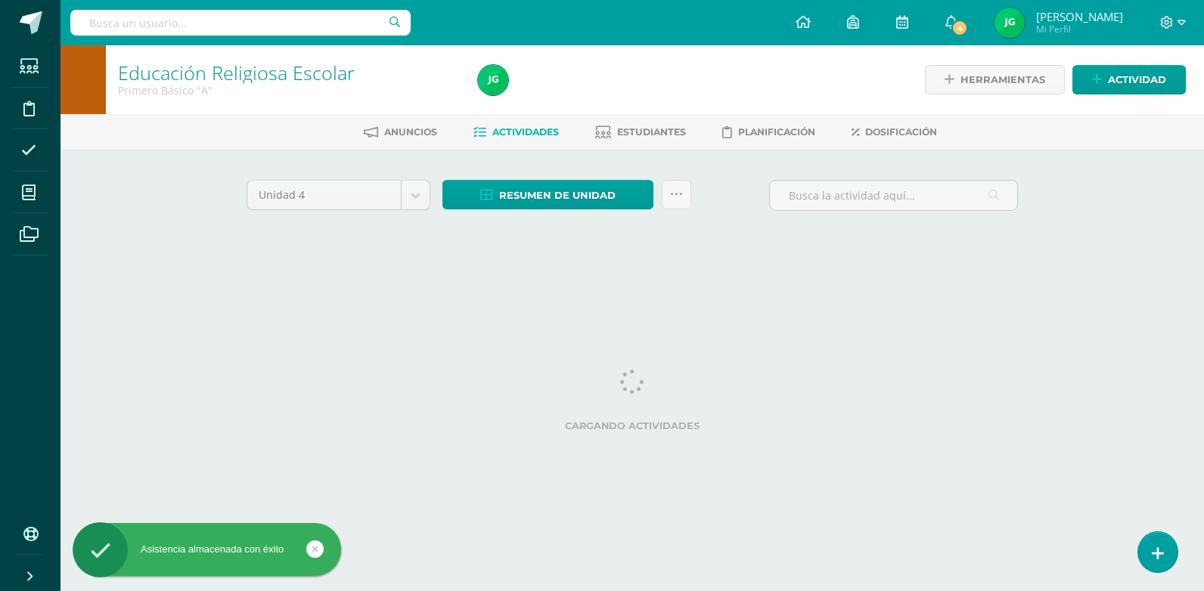 The width and height of the screenshot is (1204, 591). I want to click on span: Mi Perfil, so click(1079, 29).